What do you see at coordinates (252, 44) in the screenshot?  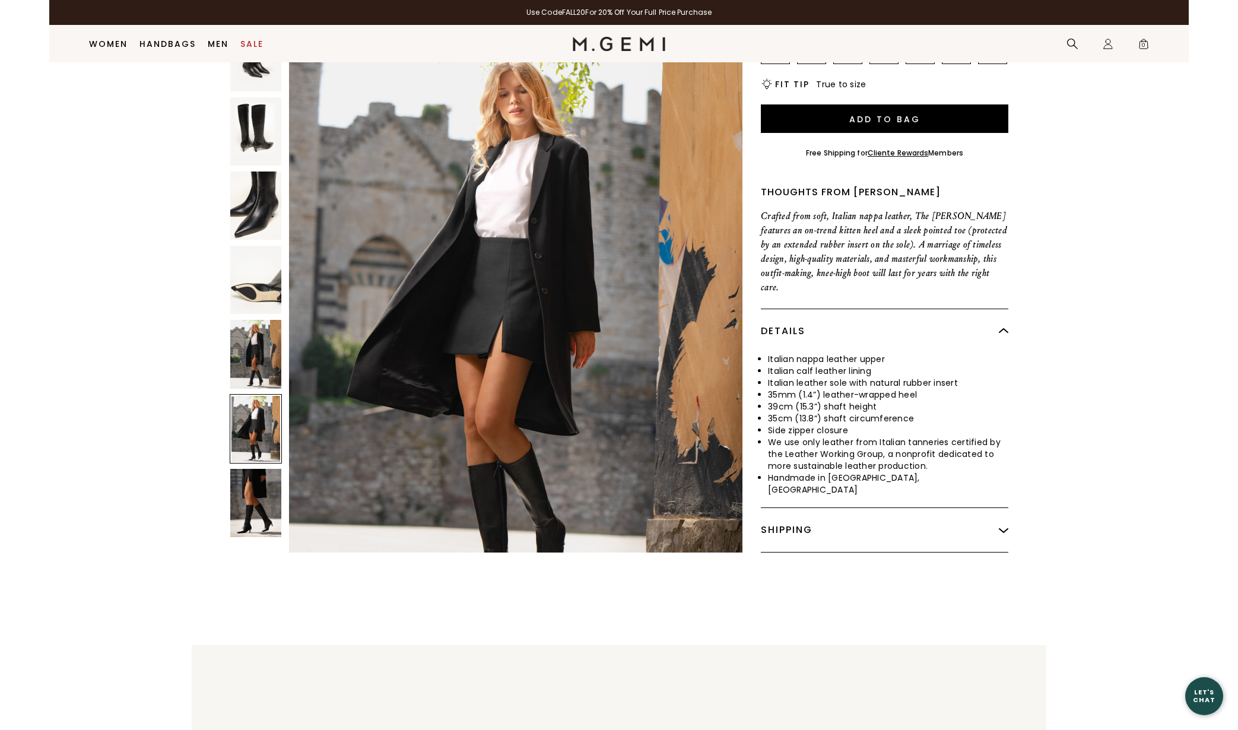 I see `a: Sale` at bounding box center [252, 44].